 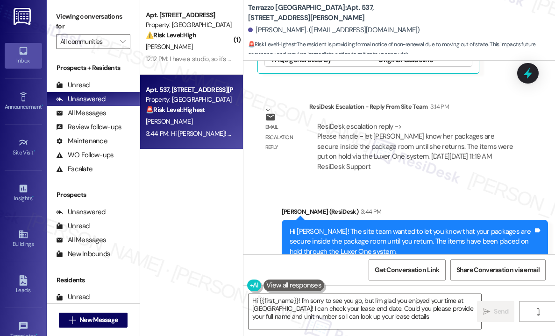 What do you see at coordinates (23, 56) in the screenshot?
I see `a: Inbox` at bounding box center [23, 56].